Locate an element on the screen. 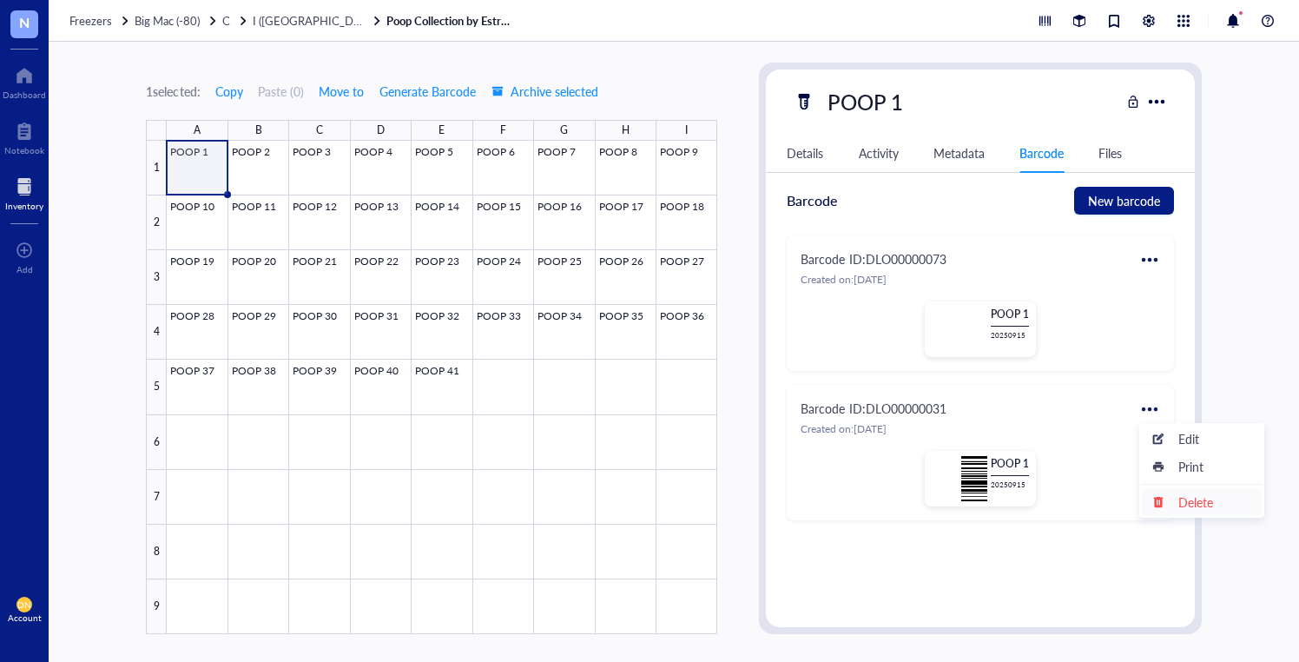 The height and width of the screenshot is (662, 1299). button: Archive selected is located at coordinates (544, 91).